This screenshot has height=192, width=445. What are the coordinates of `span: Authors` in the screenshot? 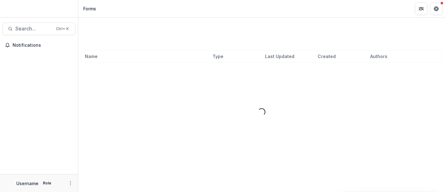 It's located at (379, 56).